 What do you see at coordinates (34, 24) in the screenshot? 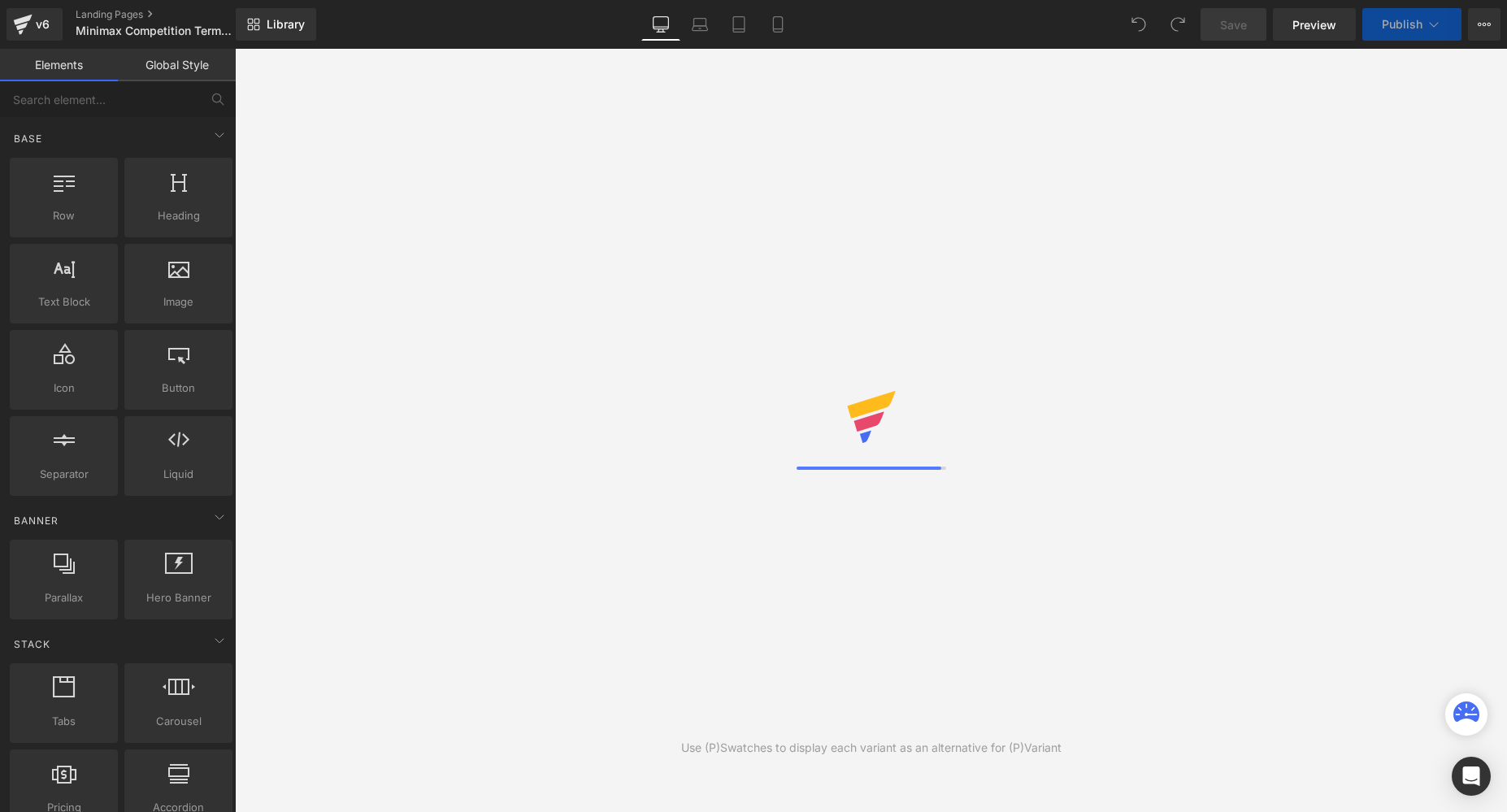
I see `a: v6` at bounding box center [34, 24].